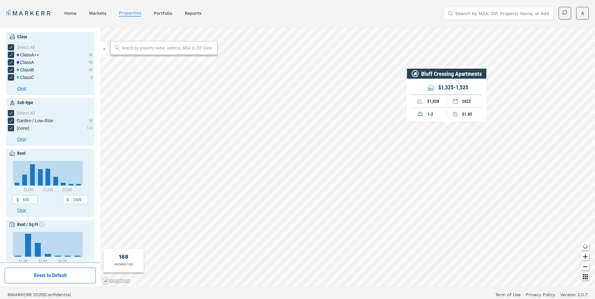 Image resolution: width=595 pixels, height=299 pixels. Describe the element at coordinates (30, 121) in the screenshot. I see `div: Garden / Low-Rise checkbox input` at that location.